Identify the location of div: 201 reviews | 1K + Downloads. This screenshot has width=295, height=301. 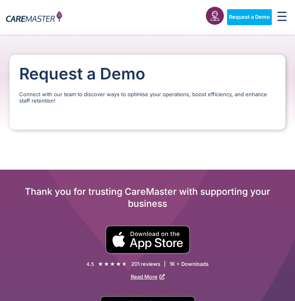
(170, 264).